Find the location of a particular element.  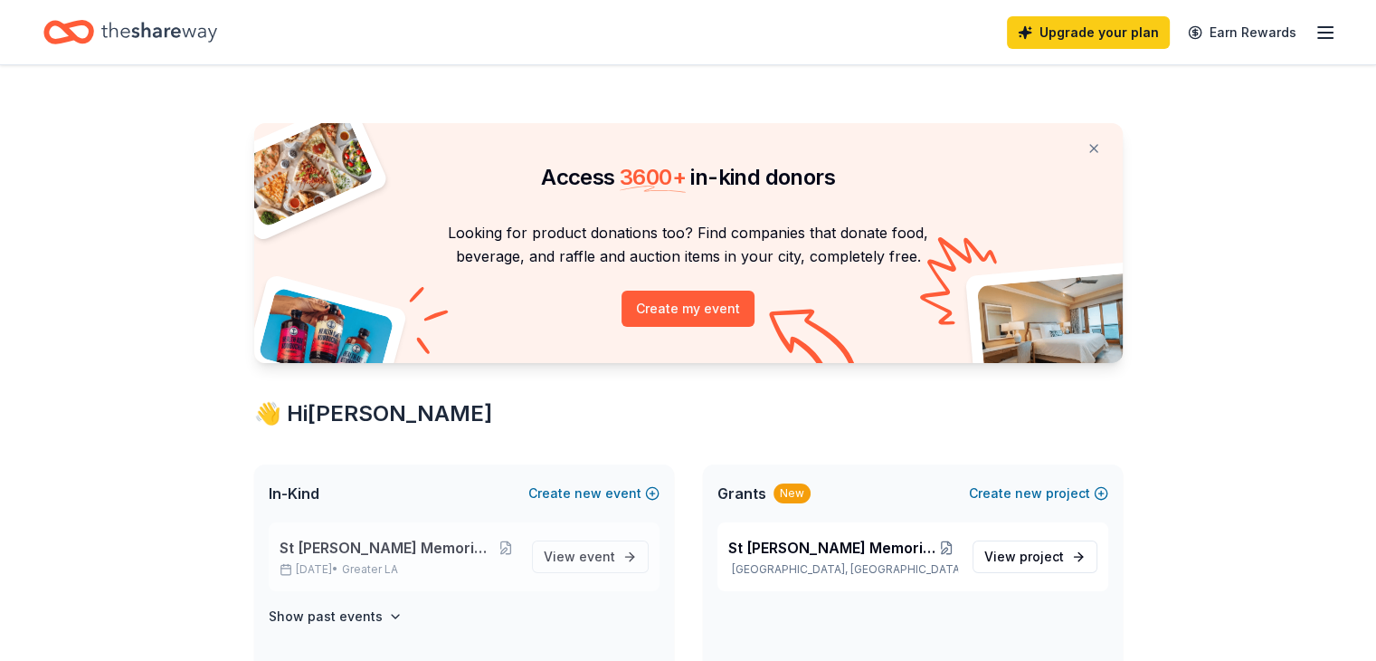

span: In-Kind is located at coordinates (294, 493).